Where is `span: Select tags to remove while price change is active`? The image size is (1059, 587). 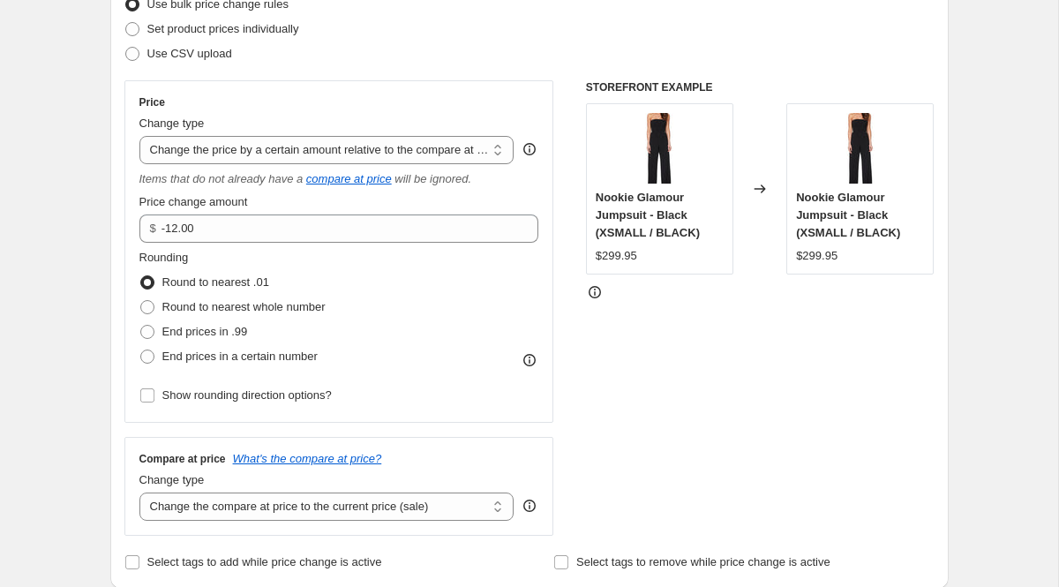 span: Select tags to remove while price change is active is located at coordinates (703, 561).